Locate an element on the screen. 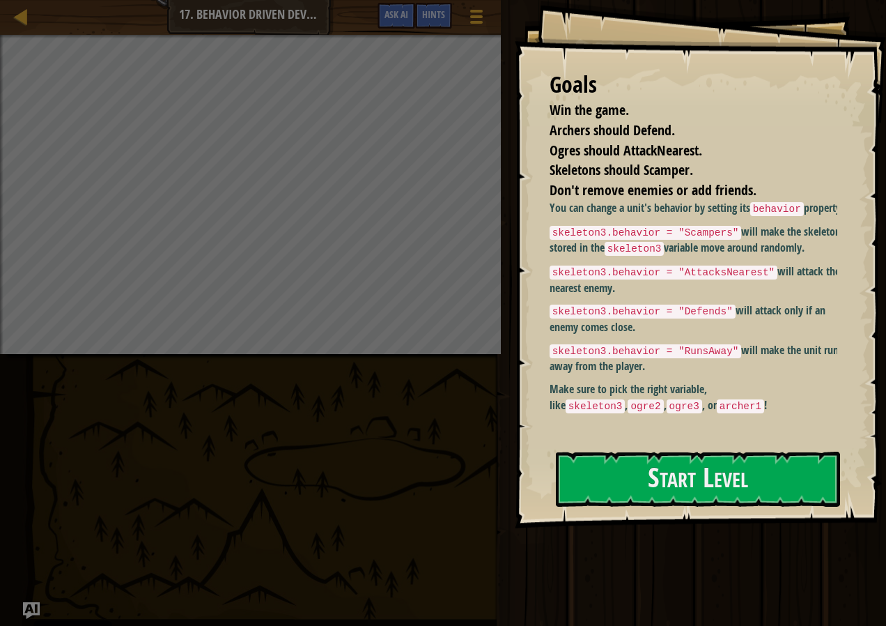 Image resolution: width=886 pixels, height=626 pixels. p: You can change a unit's behavior by setting its property. is located at coordinates (699, 208).